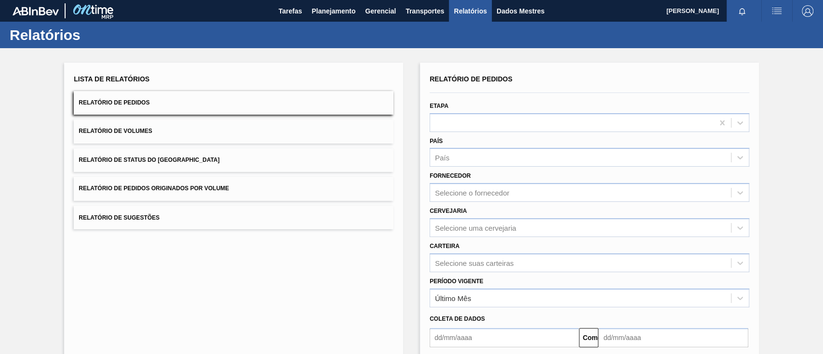 The image size is (823, 354). Describe the element at coordinates (439, 106) in the screenshot. I see `font: Etapa` at that location.